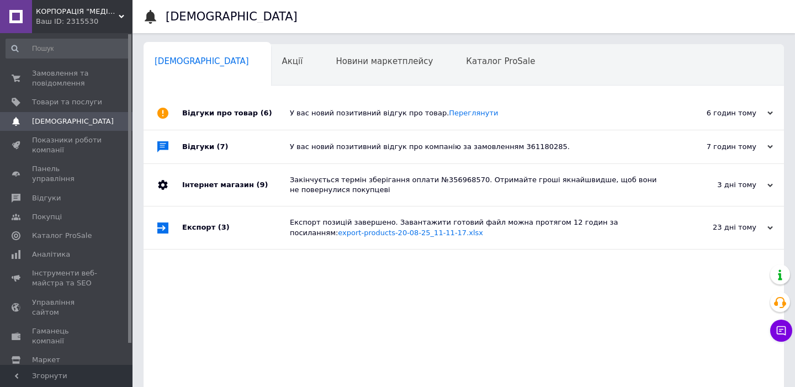  Describe the element at coordinates (718, 227) in the screenshot. I see `div: 23 дні тому` at that location.